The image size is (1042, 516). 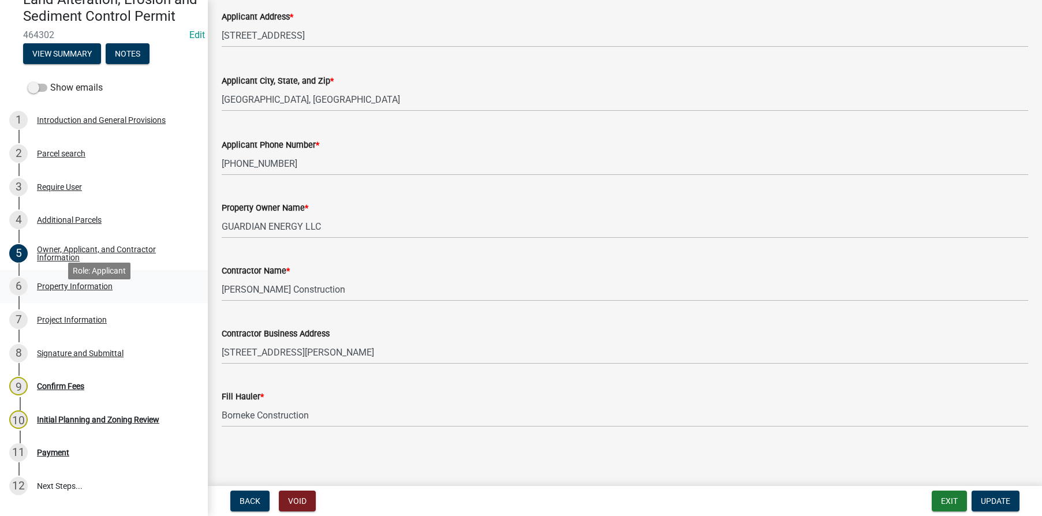 I want to click on span: Update, so click(x=995, y=501).